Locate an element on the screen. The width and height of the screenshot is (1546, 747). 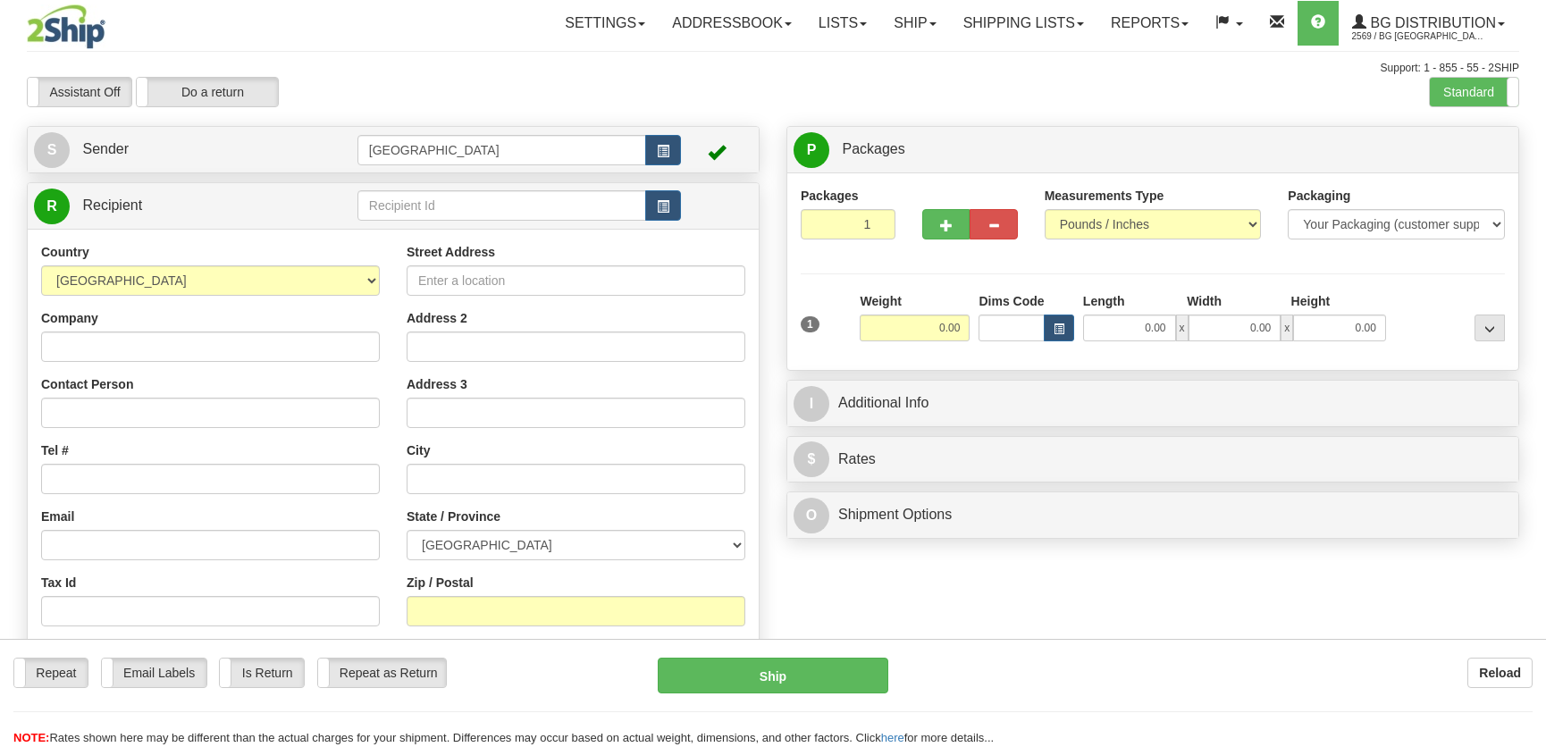
label: Email is located at coordinates (57, 516).